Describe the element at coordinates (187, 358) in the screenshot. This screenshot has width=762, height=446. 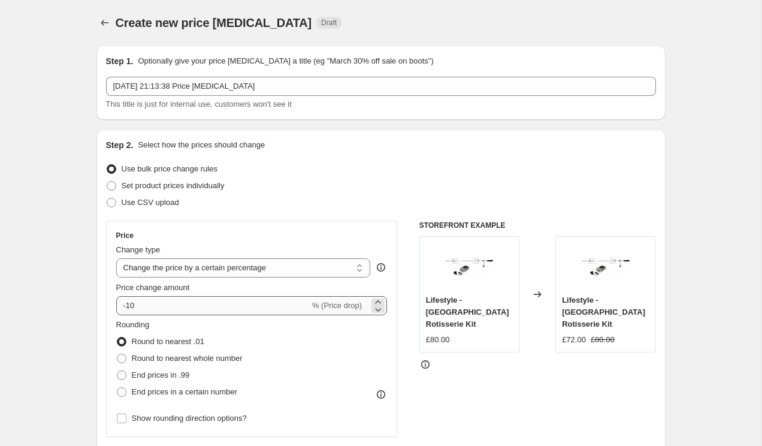
I see `span: Round to nearest whole number` at that location.